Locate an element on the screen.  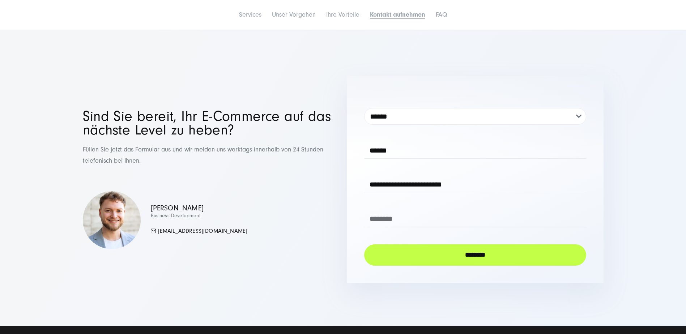
h2: Sind Sie bereit, Ihr E-Commerce auf das nächste Level zu heben? is located at coordinates (211, 123).